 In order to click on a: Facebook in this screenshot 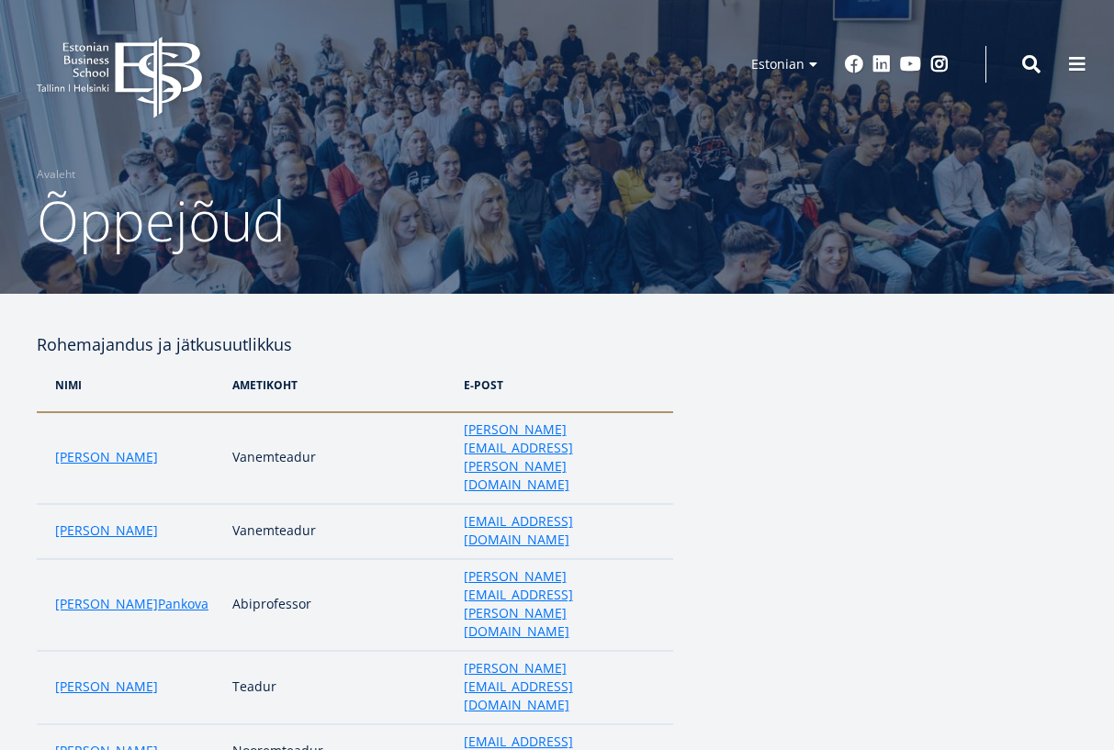, I will do `click(854, 64)`.